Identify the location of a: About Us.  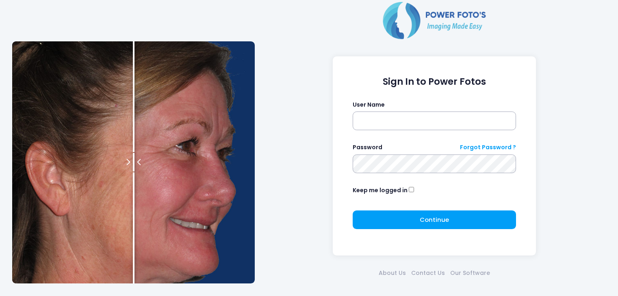
(392, 273).